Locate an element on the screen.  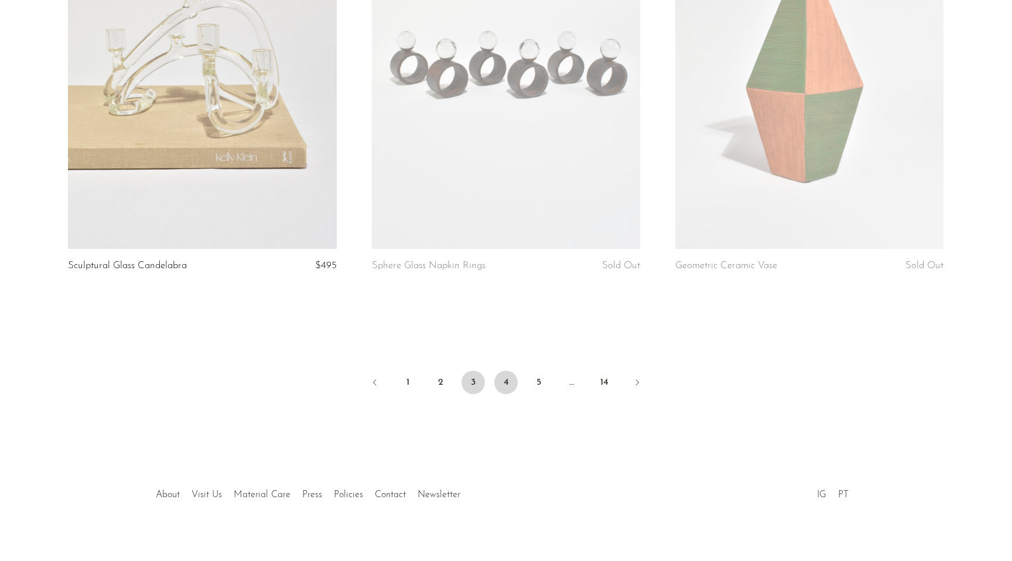
a: Visit Us is located at coordinates (207, 495).